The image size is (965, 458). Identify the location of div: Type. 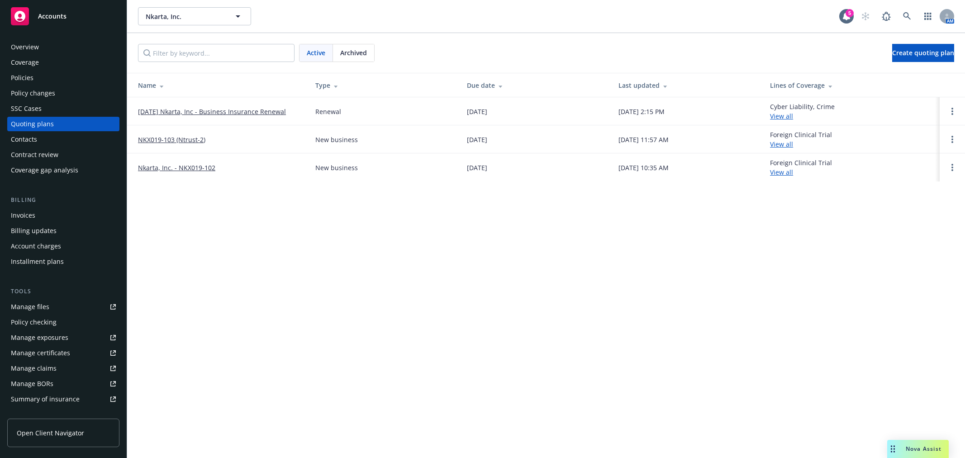
(384, 85).